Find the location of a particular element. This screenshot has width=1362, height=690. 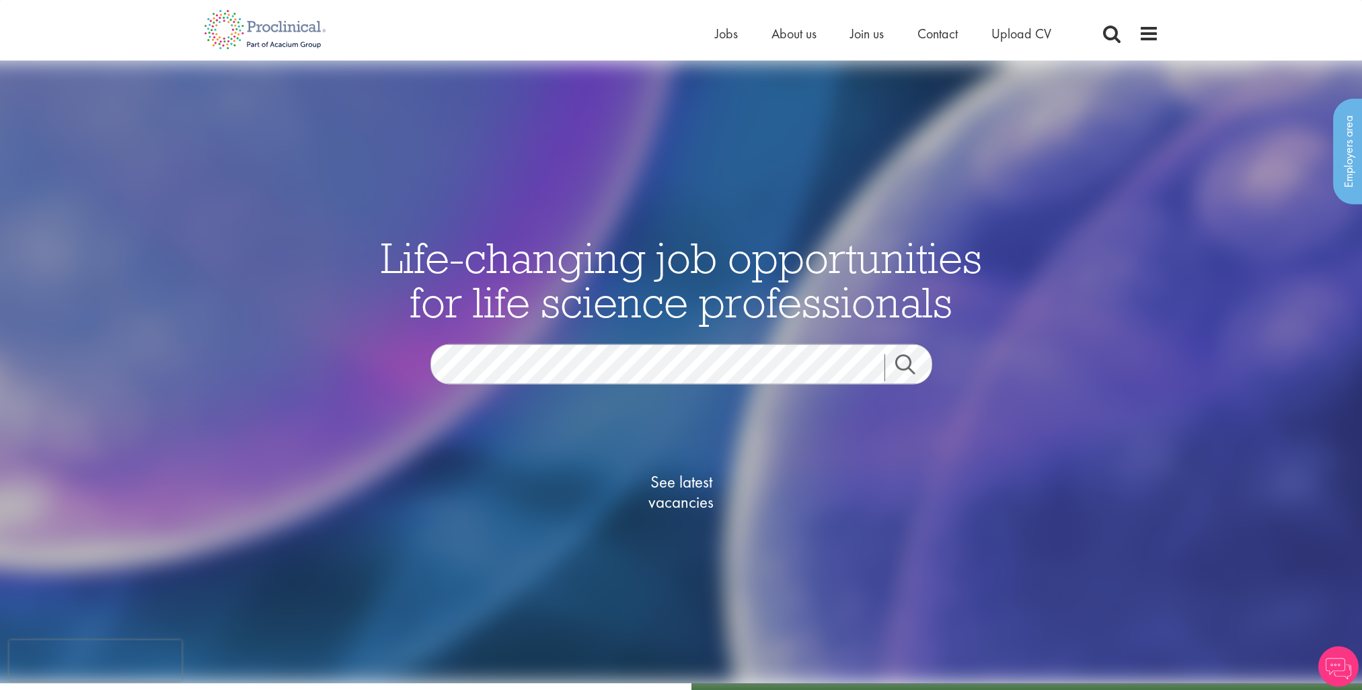

span: About us is located at coordinates (794, 34).